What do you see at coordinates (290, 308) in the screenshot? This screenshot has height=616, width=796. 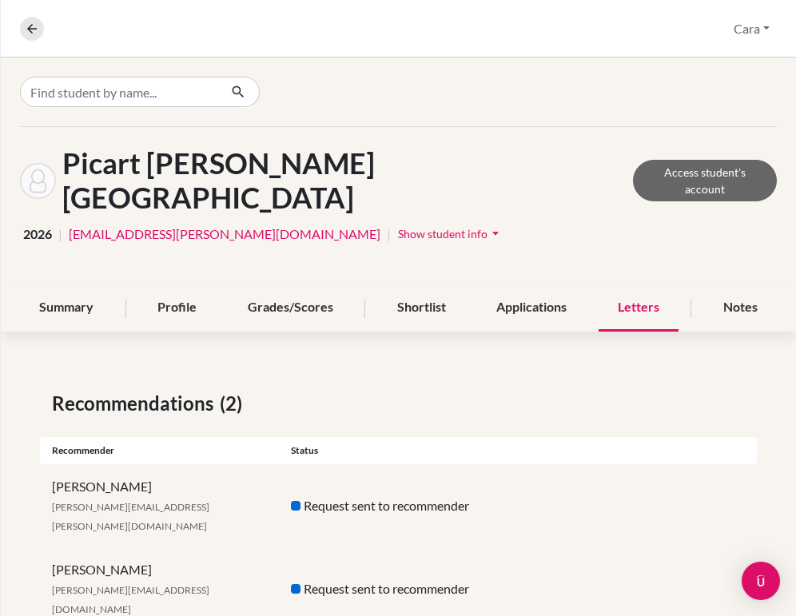 I see `div: Grades/Scores` at bounding box center [290, 308].